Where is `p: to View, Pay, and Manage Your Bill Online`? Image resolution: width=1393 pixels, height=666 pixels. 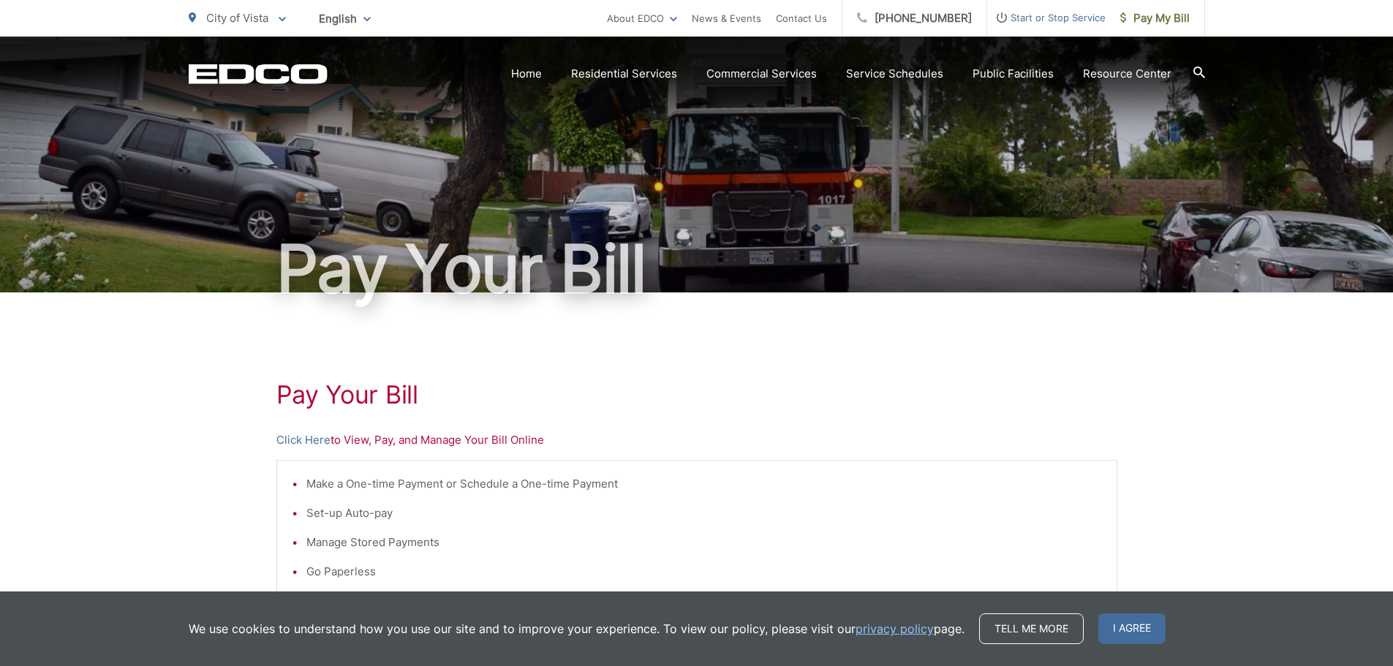
p: to View, Pay, and Manage Your Bill Online is located at coordinates (697, 440).